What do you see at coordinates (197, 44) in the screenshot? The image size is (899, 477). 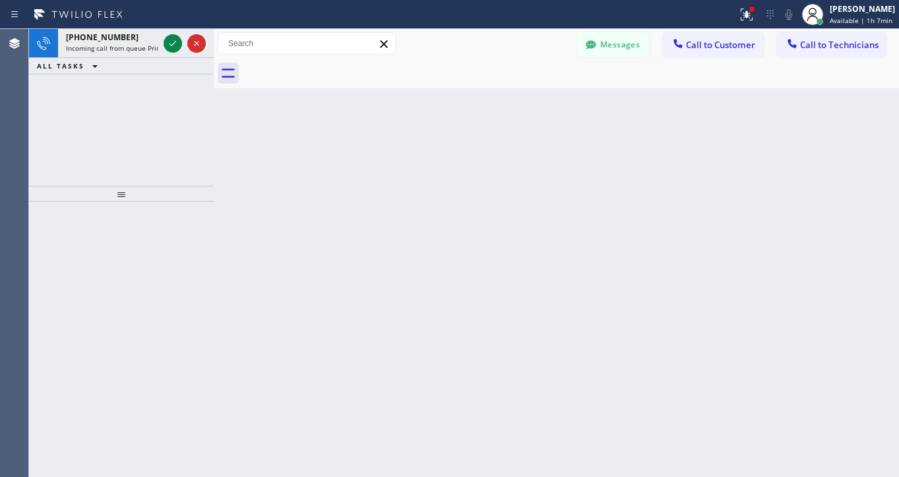 I see `button: Reject` at bounding box center [197, 44].